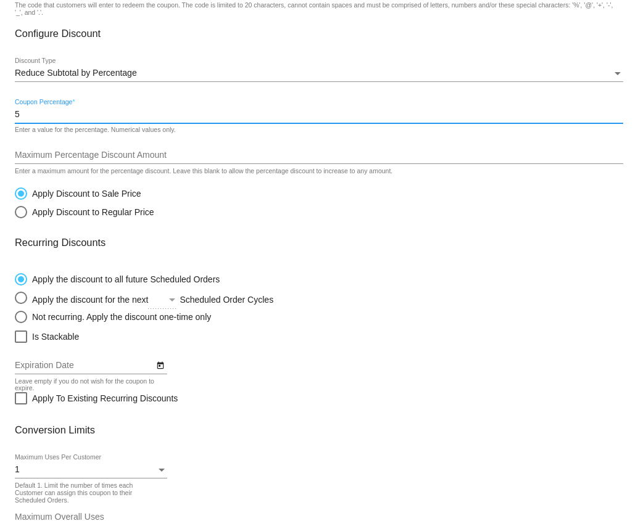 The height and width of the screenshot is (521, 638). I want to click on h3: Recurring Discounts, so click(319, 242).